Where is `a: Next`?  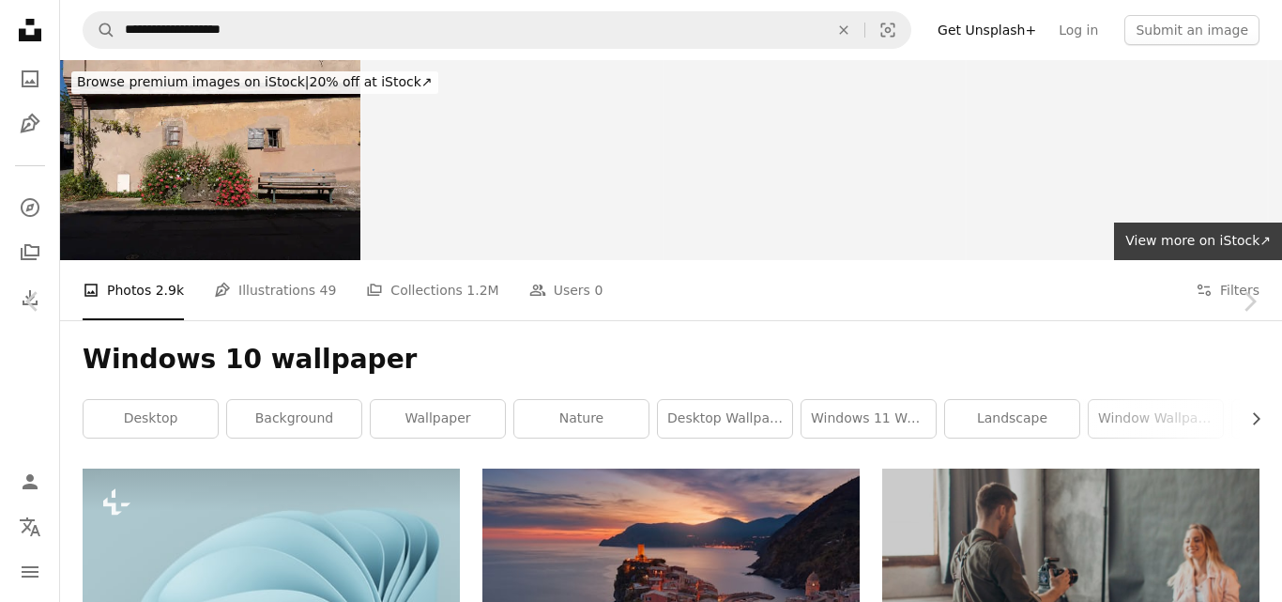 a: Next is located at coordinates (1250, 301).